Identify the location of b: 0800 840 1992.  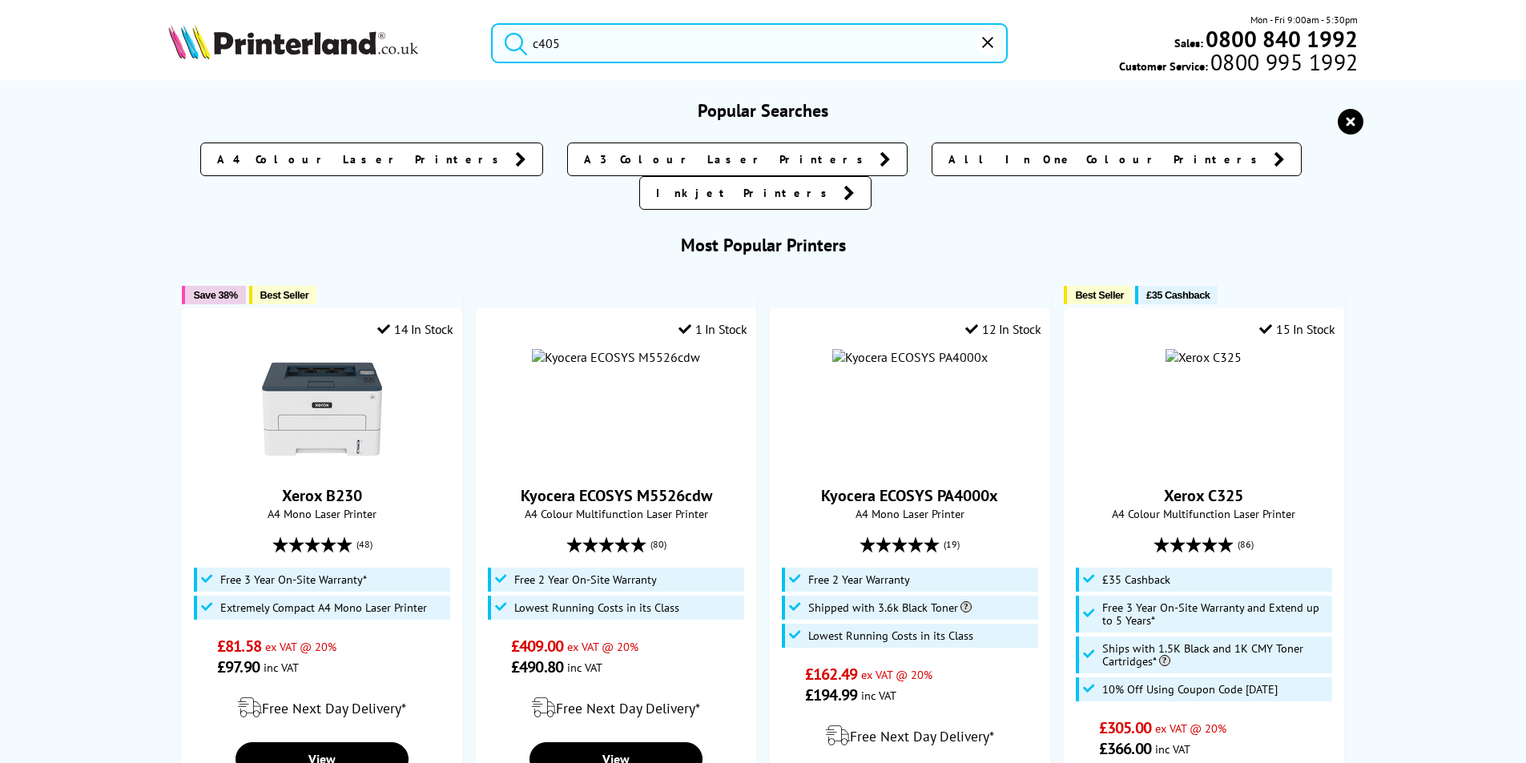
(1281, 38).